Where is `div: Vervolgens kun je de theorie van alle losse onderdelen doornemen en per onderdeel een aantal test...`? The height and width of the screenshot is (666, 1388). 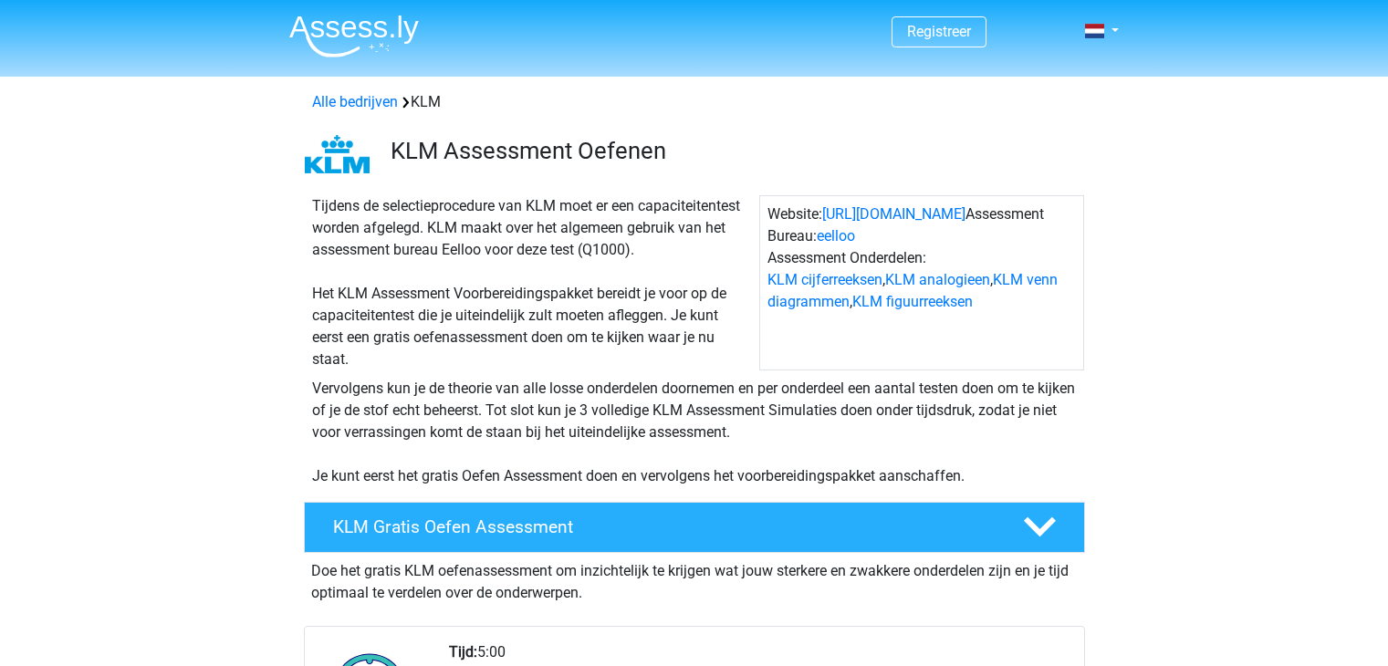 div: Vervolgens kun je de theorie van alle losse onderdelen doornemen en per onderdeel een aantal test... is located at coordinates (694, 433).